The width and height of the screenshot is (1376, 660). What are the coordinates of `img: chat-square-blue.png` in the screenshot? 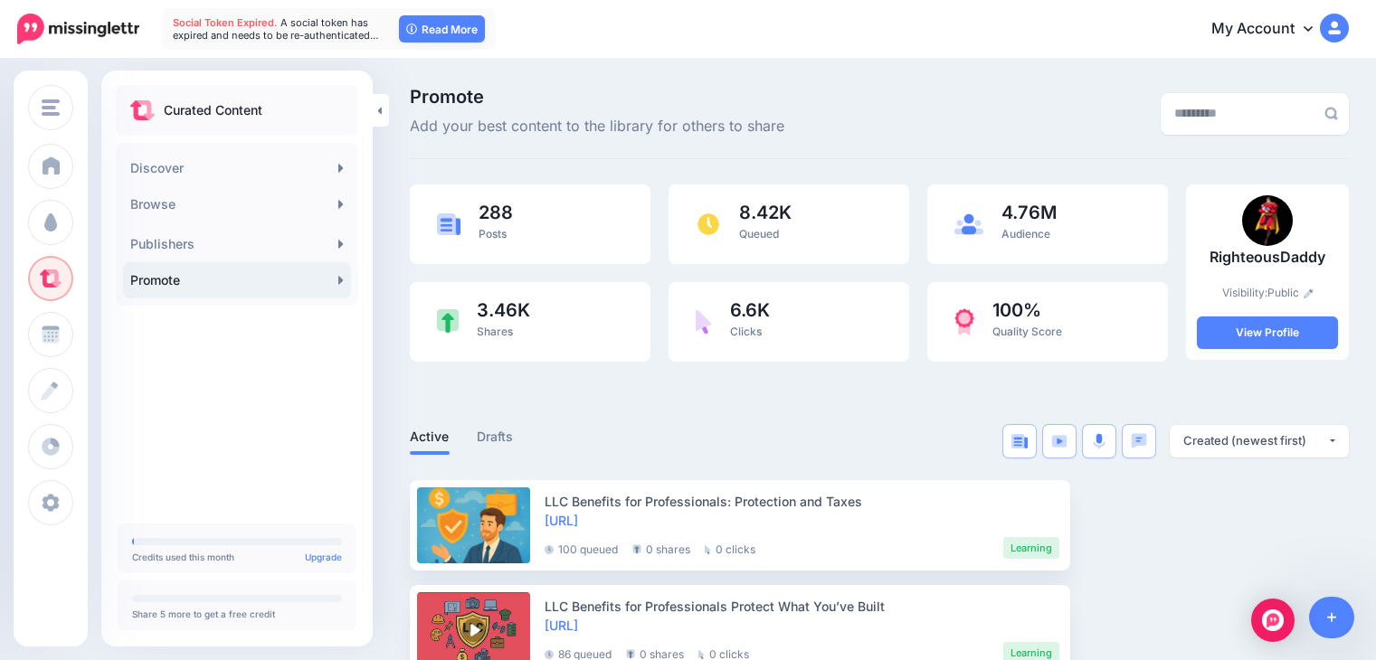 It's located at (1139, 440).